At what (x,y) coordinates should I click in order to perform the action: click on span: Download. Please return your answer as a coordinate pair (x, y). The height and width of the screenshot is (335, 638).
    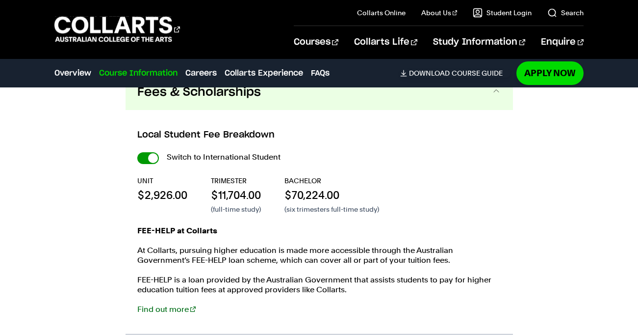
    Looking at the image, I should click on (429, 73).